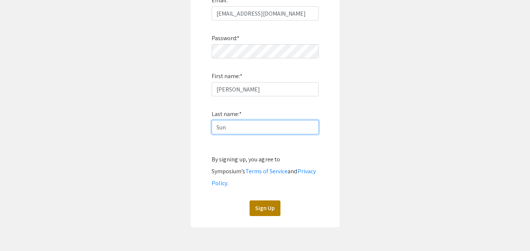  I want to click on label: Password:, so click(226, 38).